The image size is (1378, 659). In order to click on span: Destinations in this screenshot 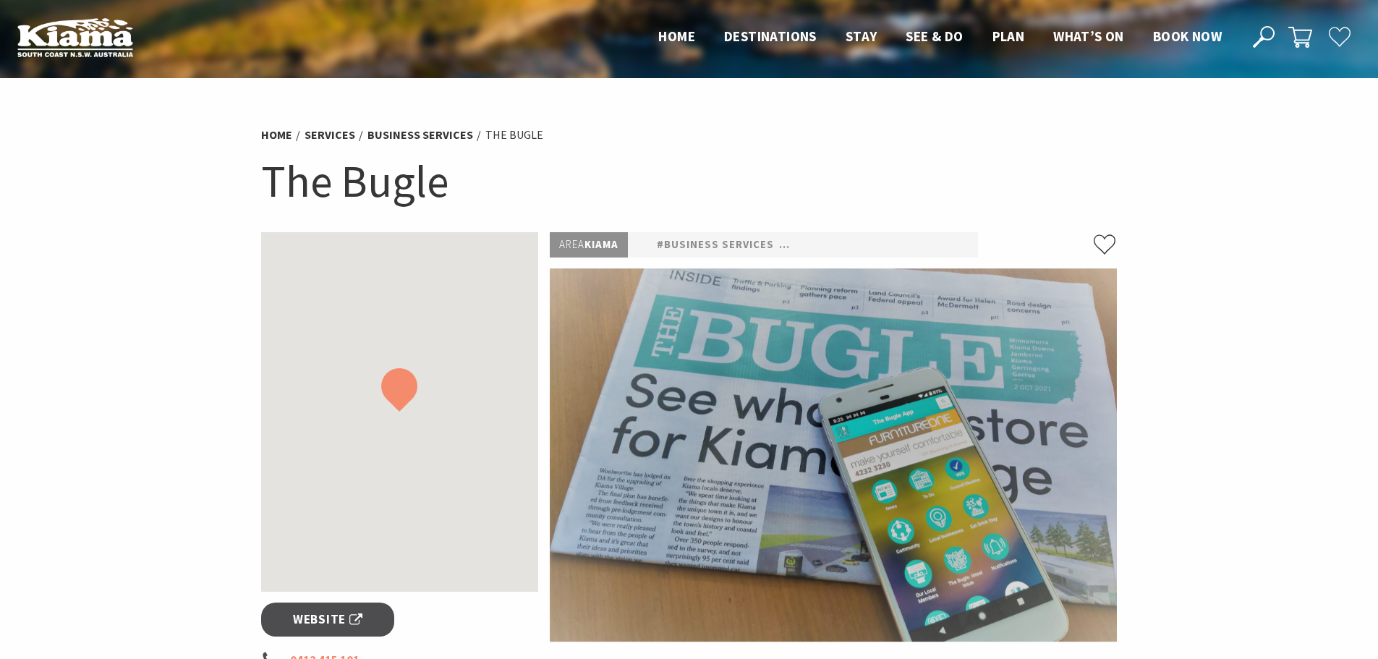, I will do `click(770, 36)`.